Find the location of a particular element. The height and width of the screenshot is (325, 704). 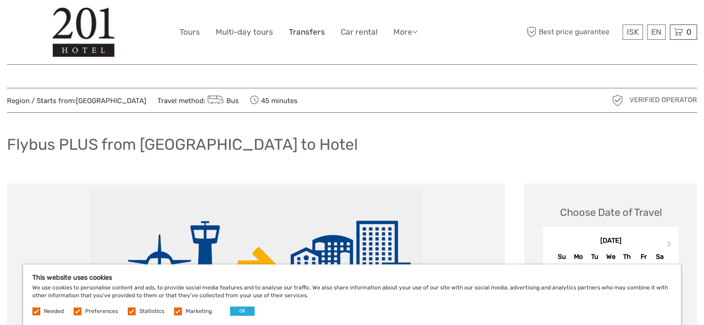

a: More is located at coordinates (405, 32).